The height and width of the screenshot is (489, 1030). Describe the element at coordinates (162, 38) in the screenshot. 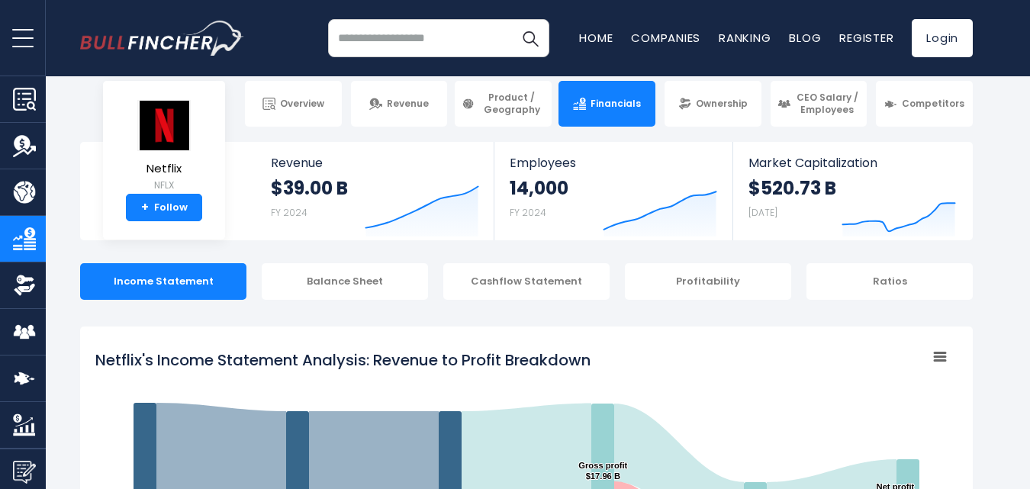

I see `img: bullfincher logo` at that location.